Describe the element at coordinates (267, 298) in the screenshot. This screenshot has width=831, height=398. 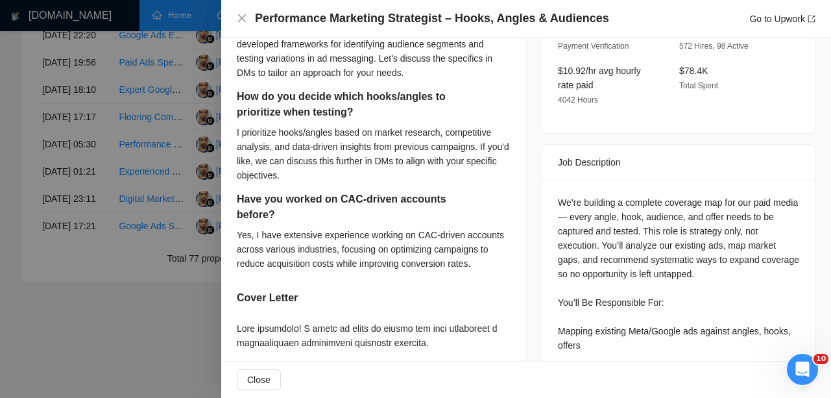
I see `h5: Cover Letter` at that location.